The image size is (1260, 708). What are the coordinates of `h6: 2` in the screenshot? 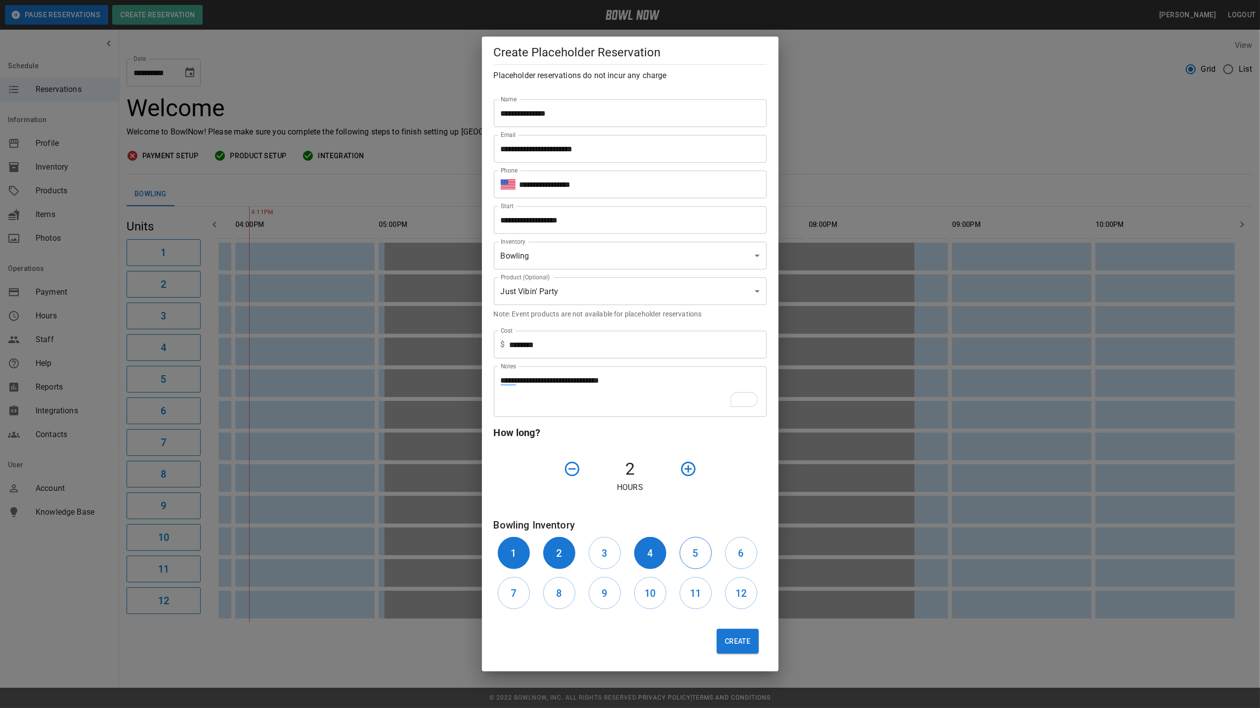 It's located at (558, 553).